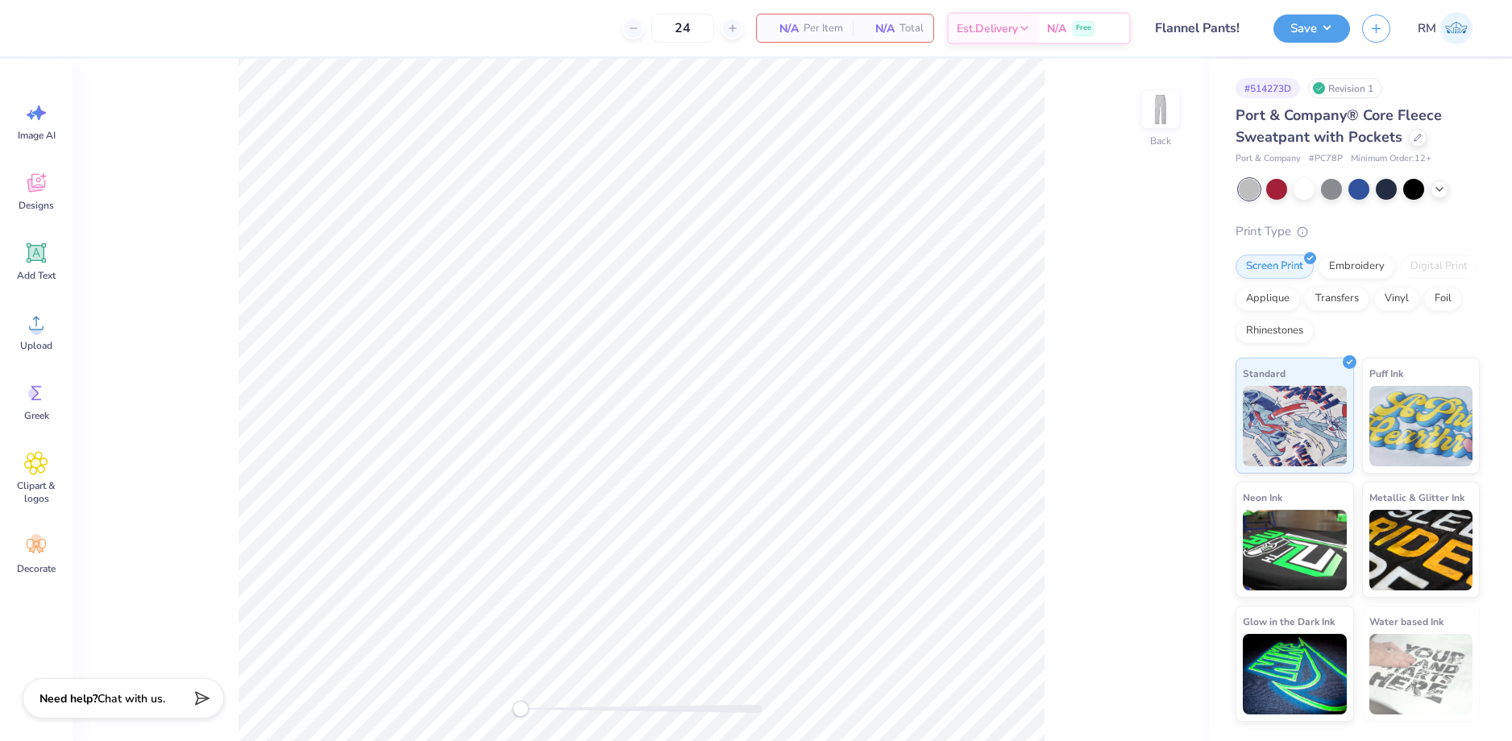 This screenshot has height=741, width=1512. I want to click on span: Metallic & Glitter Ink, so click(1417, 497).